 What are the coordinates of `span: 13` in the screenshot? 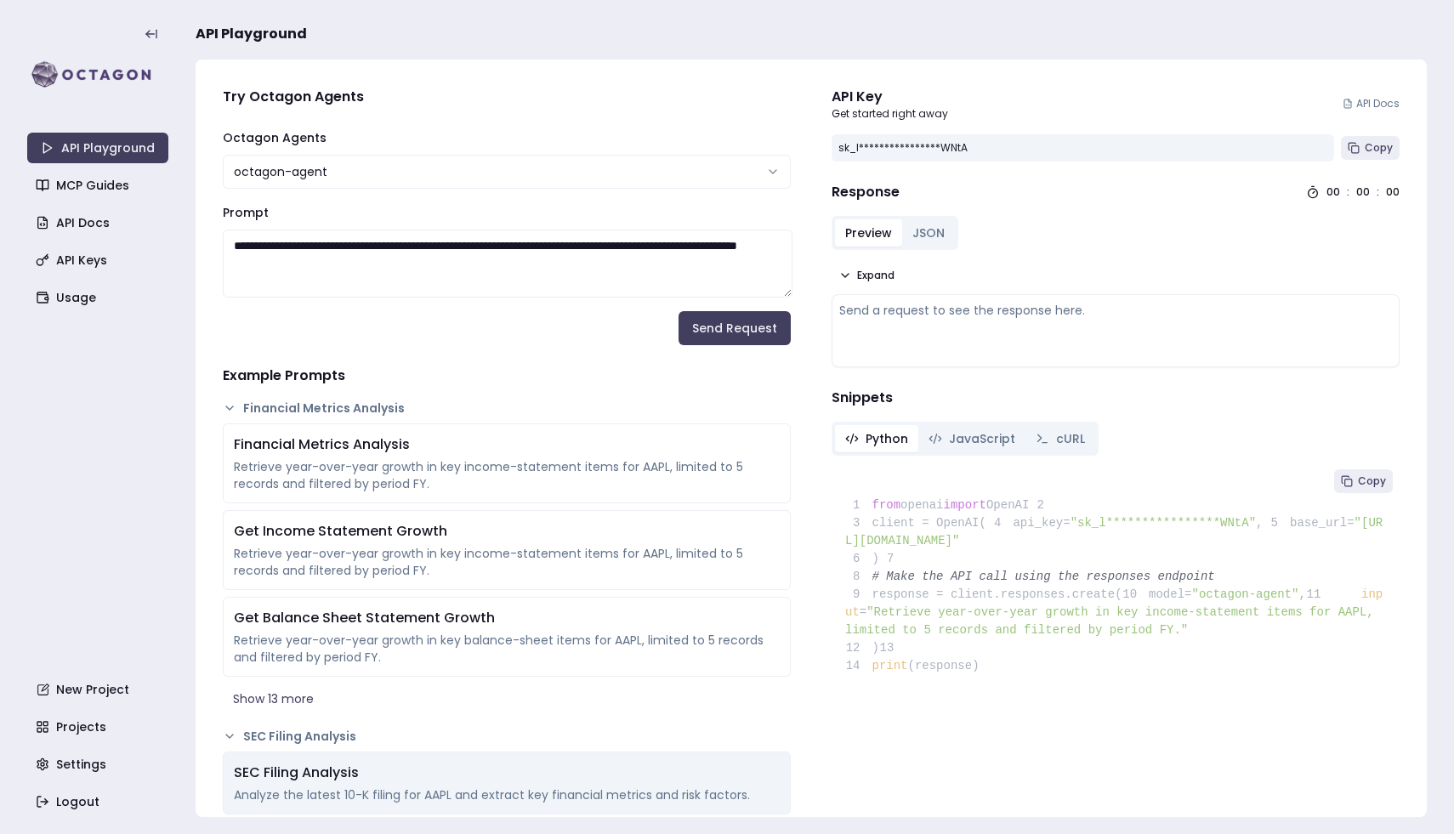 It's located at (893, 648).